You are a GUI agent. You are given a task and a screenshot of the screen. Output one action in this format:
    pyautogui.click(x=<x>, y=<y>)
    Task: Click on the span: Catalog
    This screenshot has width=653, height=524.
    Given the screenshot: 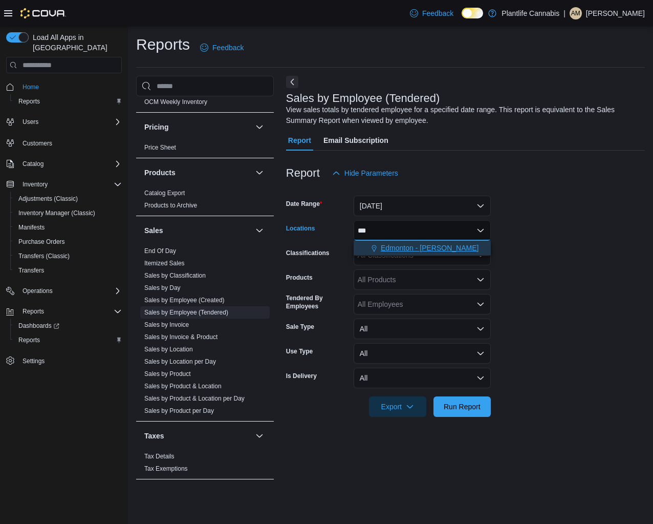 What is the action you would take?
    pyautogui.click(x=70, y=164)
    